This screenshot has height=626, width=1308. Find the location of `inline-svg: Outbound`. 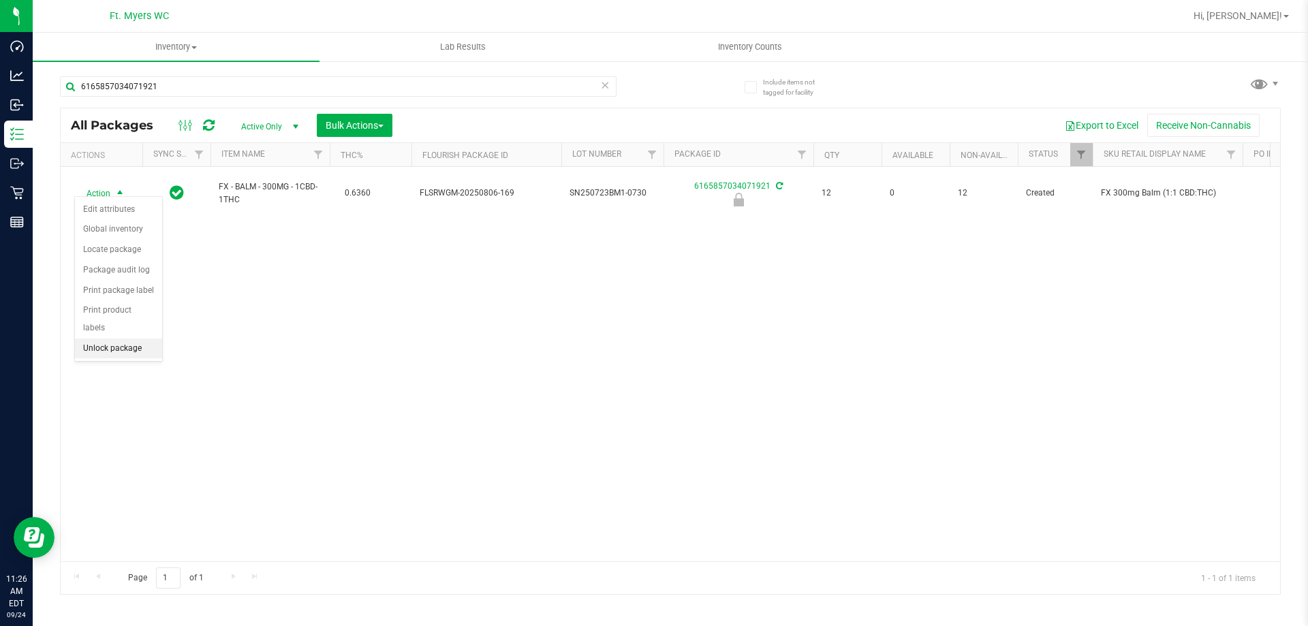

inline-svg: Outbound is located at coordinates (17, 163).